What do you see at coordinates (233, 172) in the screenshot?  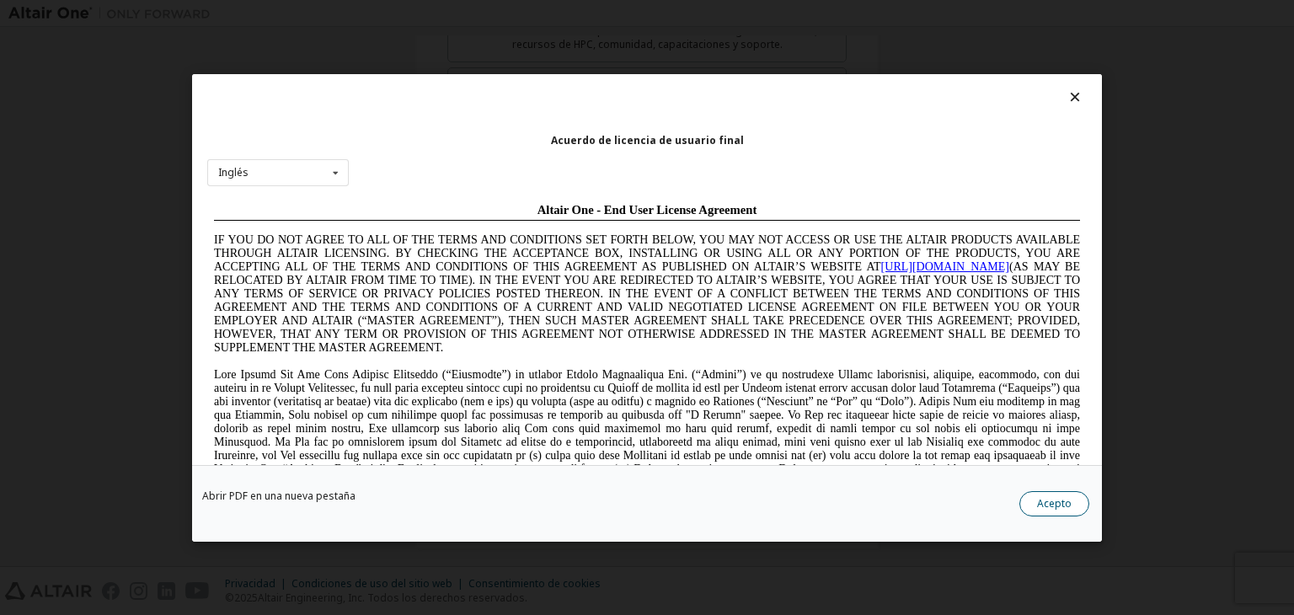 I see `font: Inglés` at bounding box center [233, 172].